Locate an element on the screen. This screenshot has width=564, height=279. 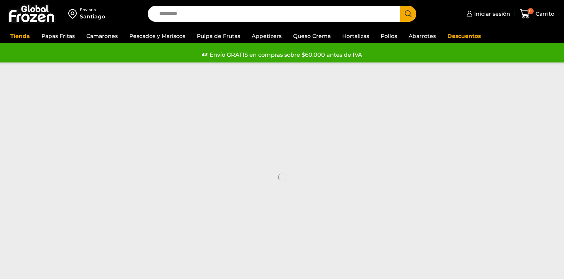
span: 0 is located at coordinates (531, 11).